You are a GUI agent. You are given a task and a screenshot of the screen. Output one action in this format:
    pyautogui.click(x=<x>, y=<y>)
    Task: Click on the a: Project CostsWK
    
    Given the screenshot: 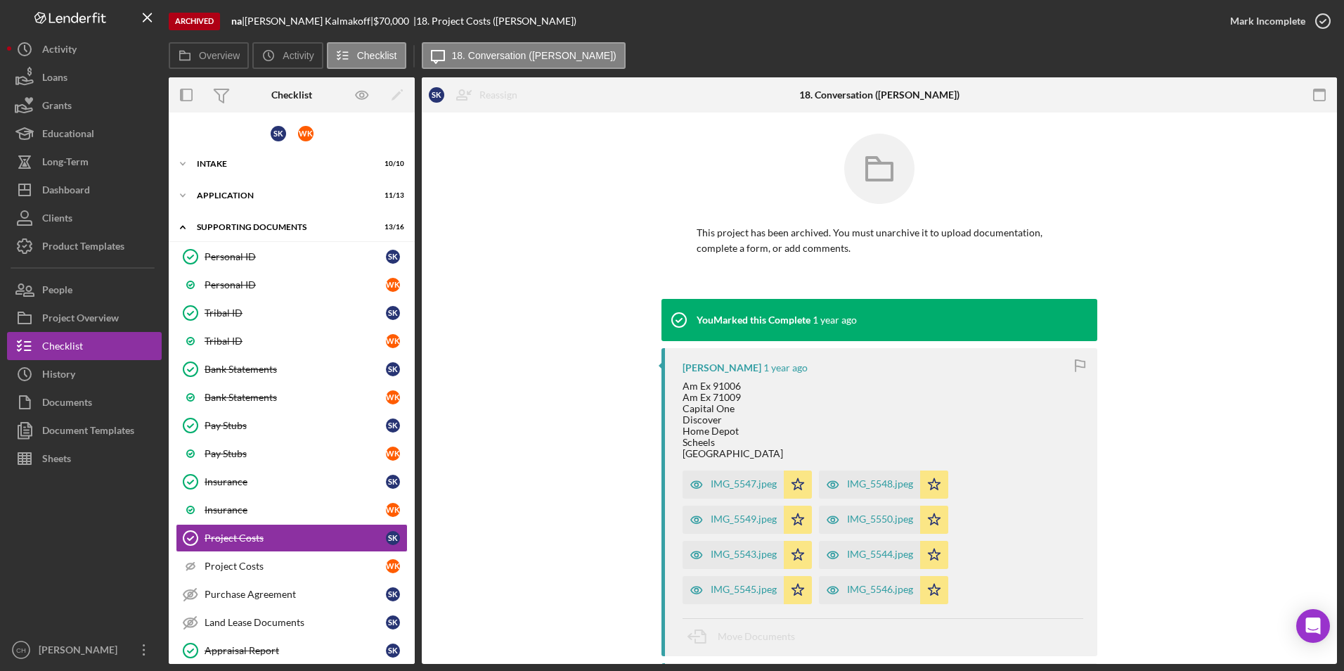 What is the action you would take?
    pyautogui.click(x=292, y=566)
    